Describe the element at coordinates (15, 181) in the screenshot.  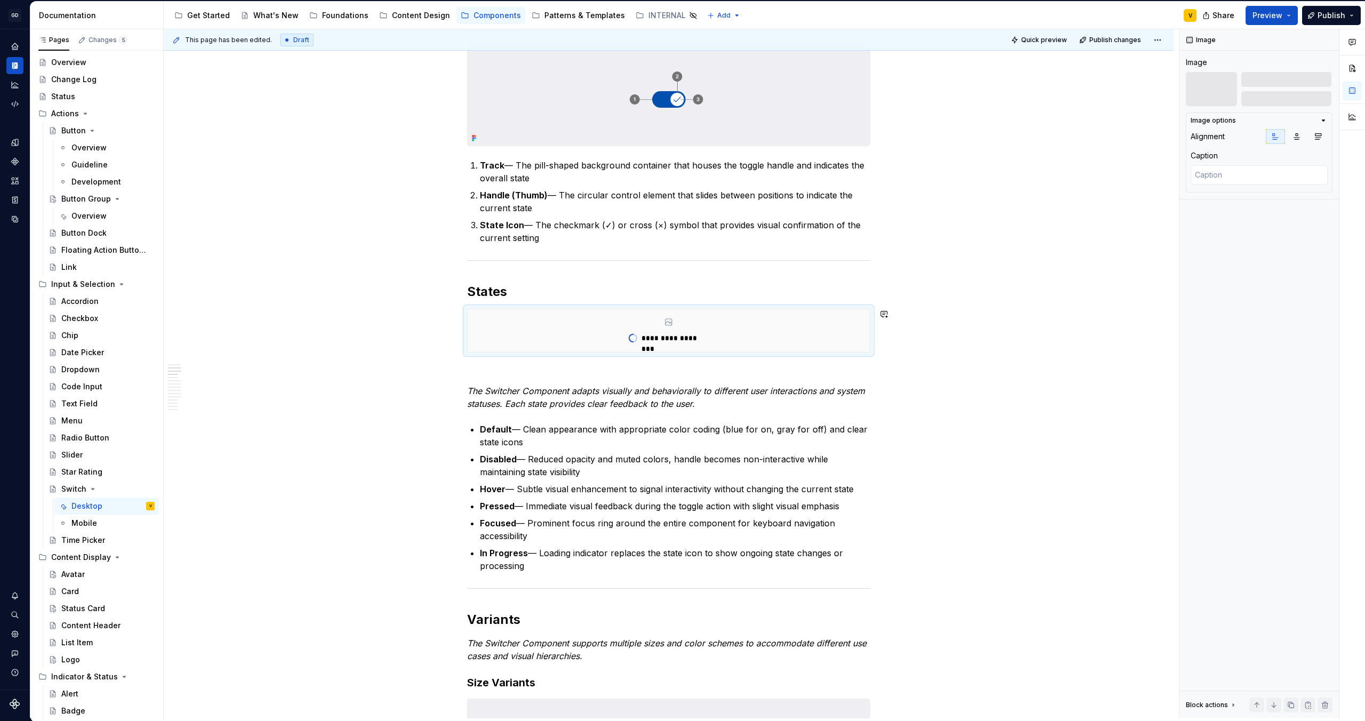
I see `a: Assets` at that location.